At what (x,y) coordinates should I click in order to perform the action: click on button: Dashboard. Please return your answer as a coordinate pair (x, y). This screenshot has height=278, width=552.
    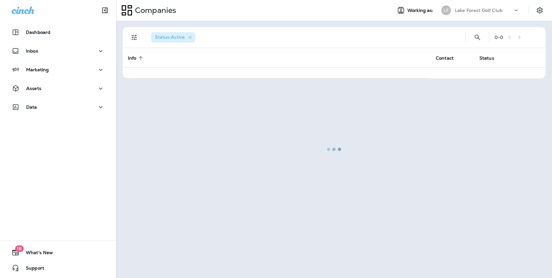
    Looking at the image, I should click on (58, 32).